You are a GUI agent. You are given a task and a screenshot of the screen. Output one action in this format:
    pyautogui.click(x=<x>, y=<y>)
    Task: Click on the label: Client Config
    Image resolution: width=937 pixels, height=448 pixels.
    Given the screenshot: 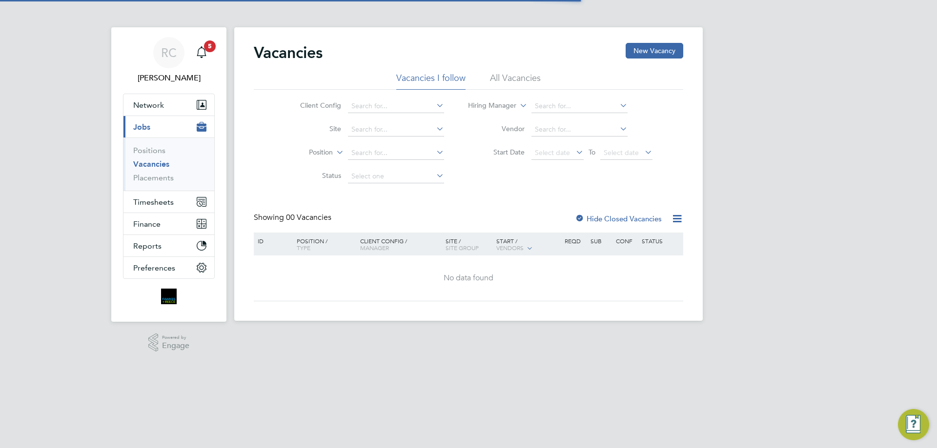 What is the action you would take?
    pyautogui.click(x=313, y=105)
    